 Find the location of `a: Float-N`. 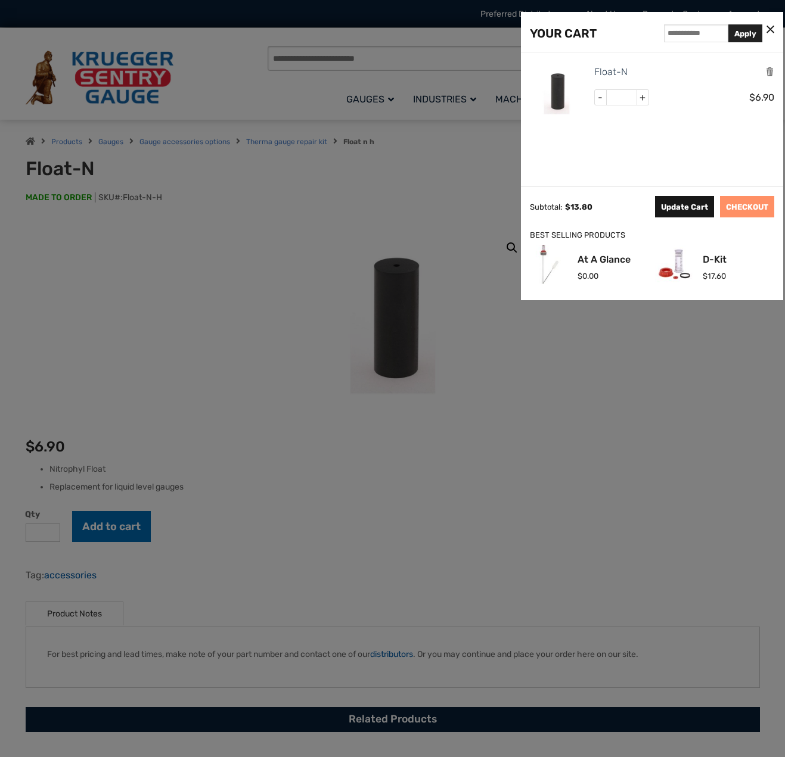

a: Float-N is located at coordinates (611, 72).